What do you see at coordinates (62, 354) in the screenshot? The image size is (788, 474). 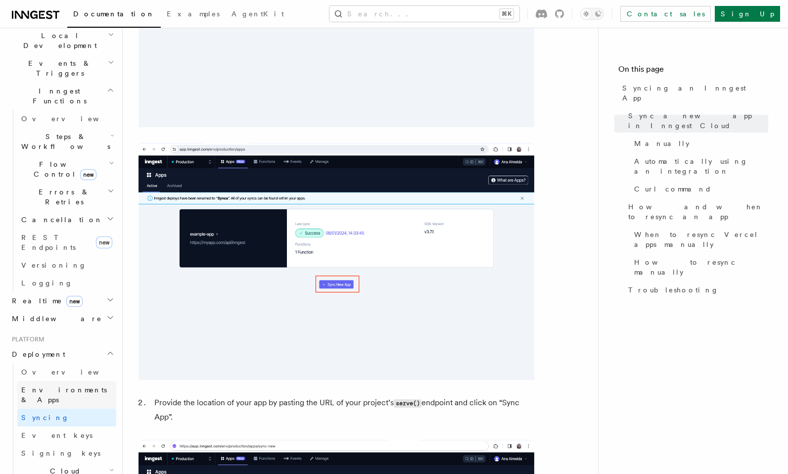 I see `button: Deployment` at bounding box center [62, 354].